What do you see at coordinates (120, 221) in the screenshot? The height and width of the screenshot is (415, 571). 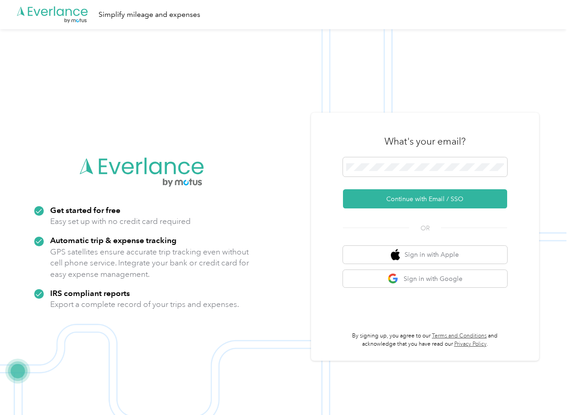 I see `p: Easy set up with no credit card required` at bounding box center [120, 221].